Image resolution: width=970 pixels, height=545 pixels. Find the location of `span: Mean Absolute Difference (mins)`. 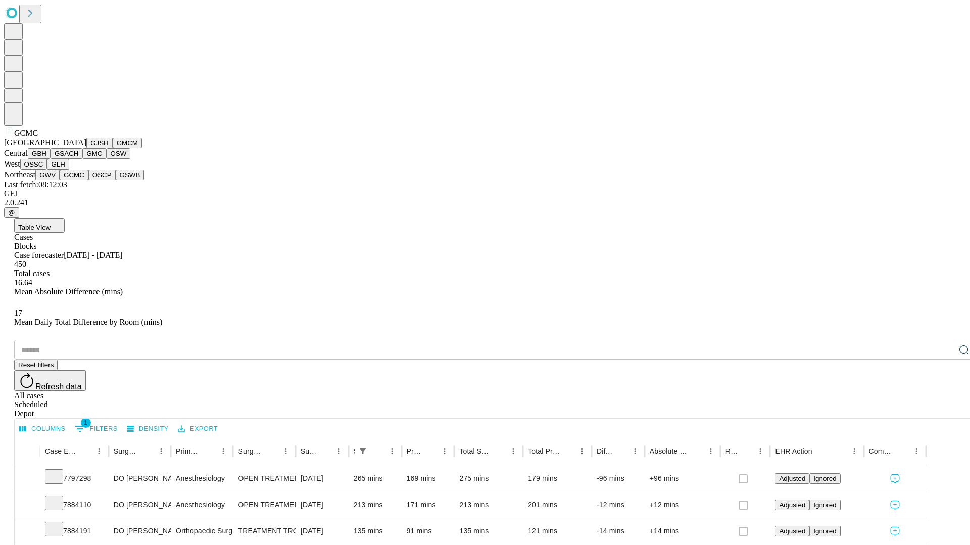

span: Mean Absolute Difference (mins) is located at coordinates (68, 291).